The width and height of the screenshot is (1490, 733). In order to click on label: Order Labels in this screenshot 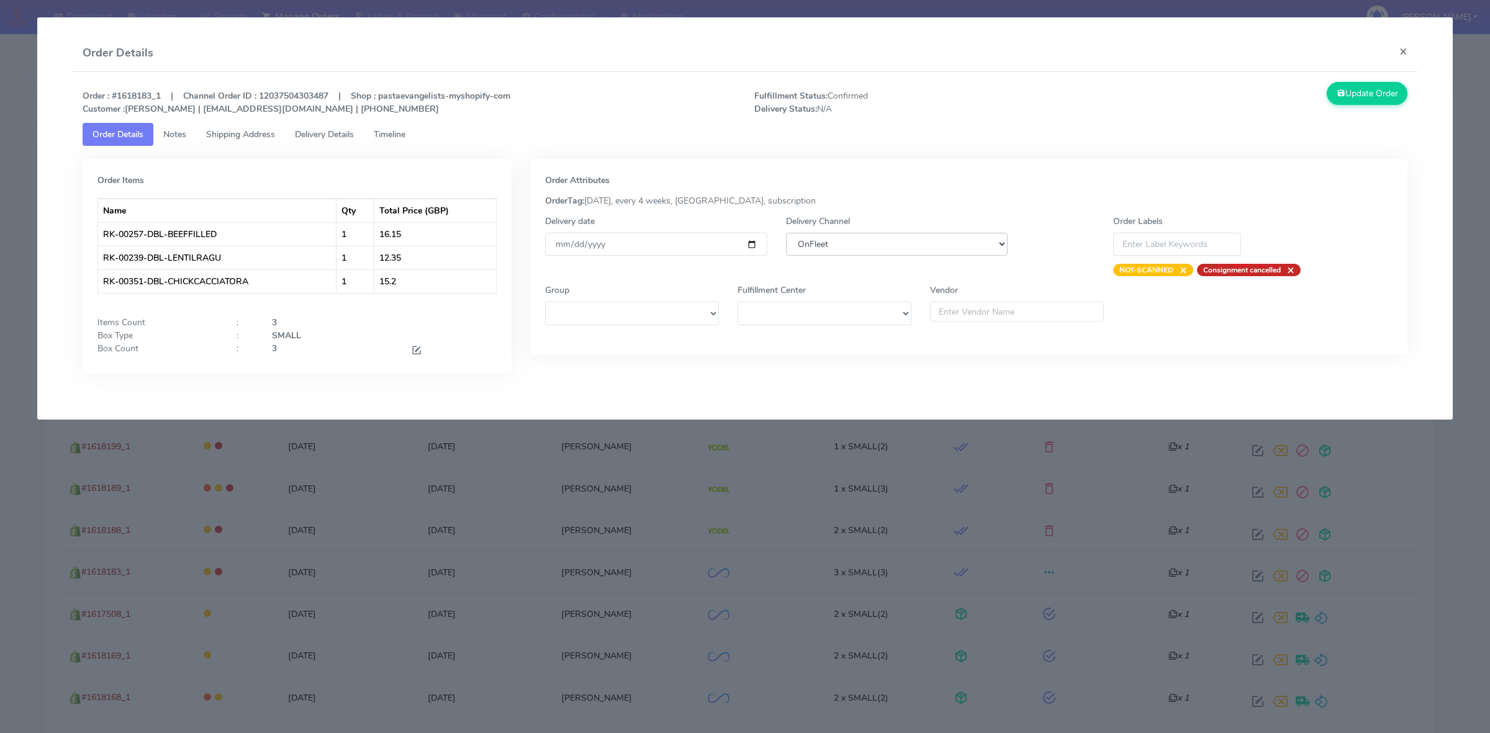, I will do `click(1138, 221)`.